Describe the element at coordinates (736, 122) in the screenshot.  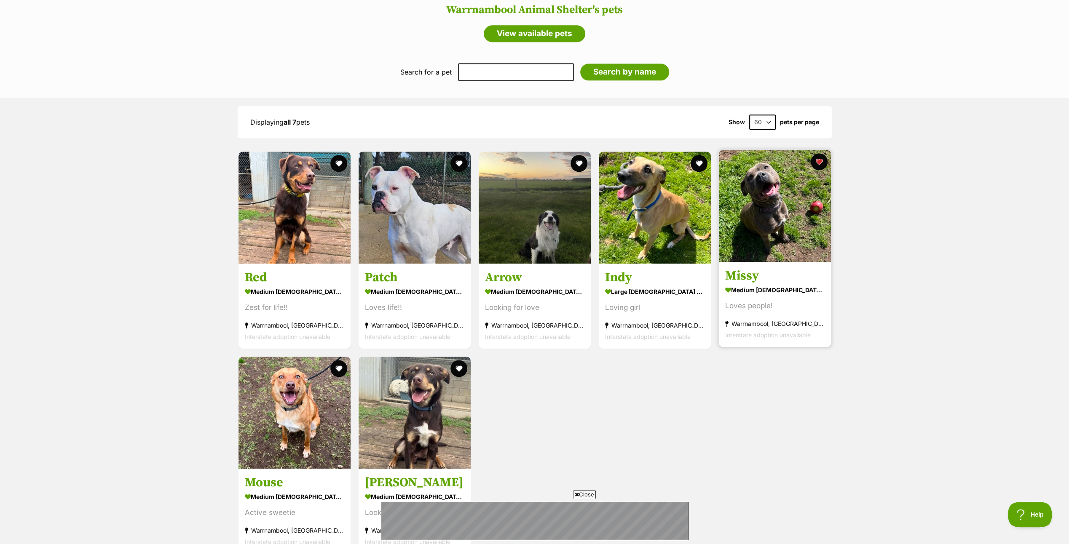
I see `span: Show` at that location.